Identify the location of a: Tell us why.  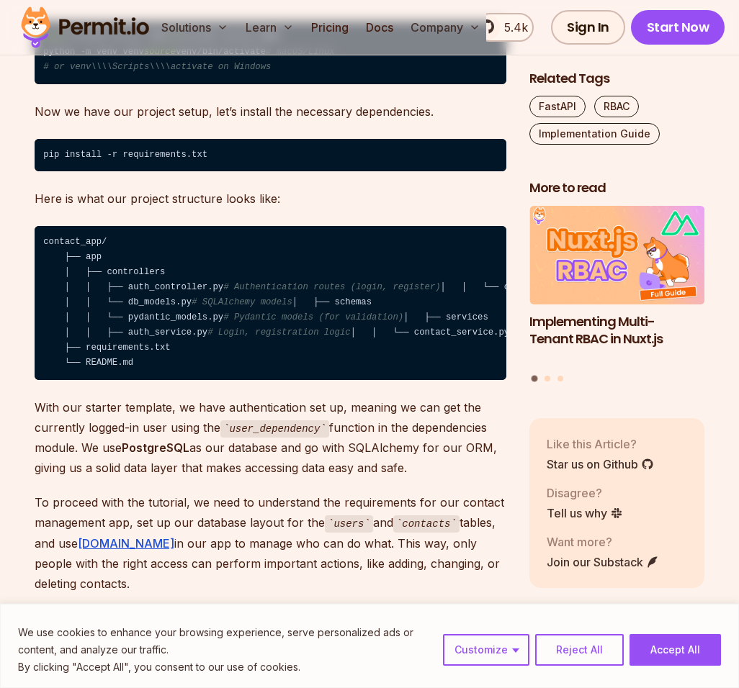
(585, 513).